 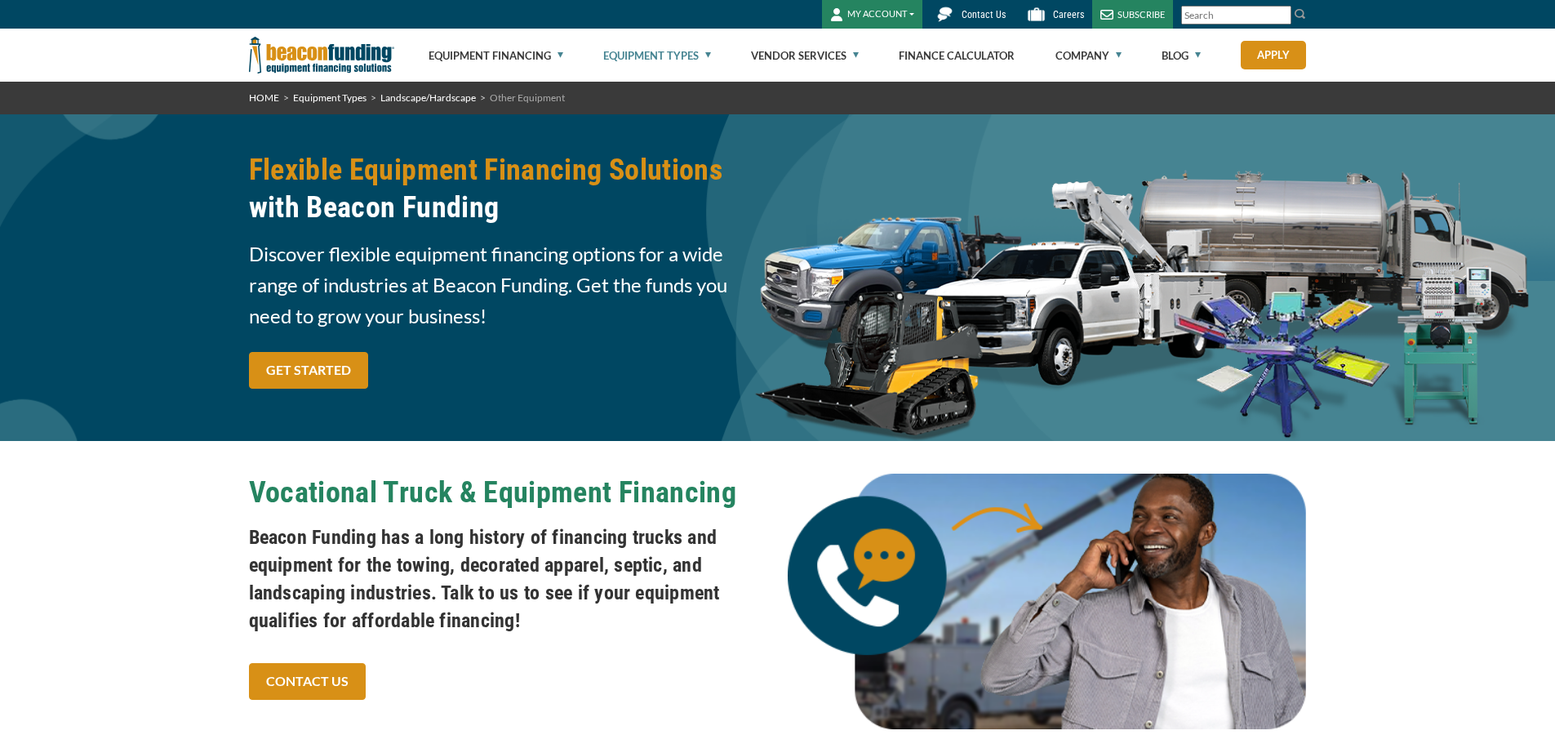 I want to click on a: Blog, so click(x=1181, y=56).